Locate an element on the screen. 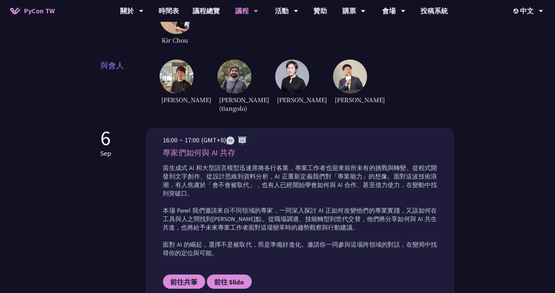 This screenshot has width=555, height=293. span: 與會人 is located at coordinates (130, 87).